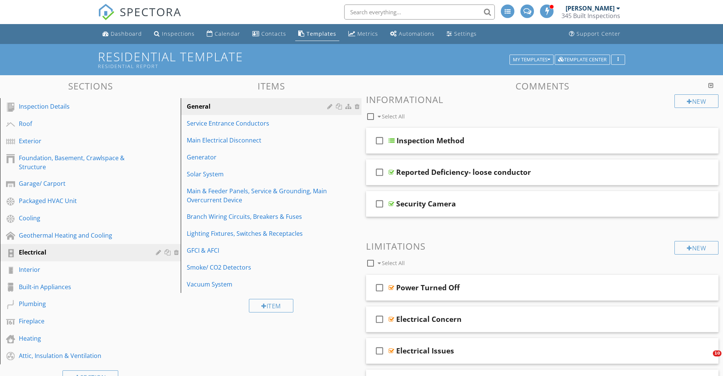  What do you see at coordinates (321, 34) in the screenshot?
I see `div: Templates` at bounding box center [321, 34].